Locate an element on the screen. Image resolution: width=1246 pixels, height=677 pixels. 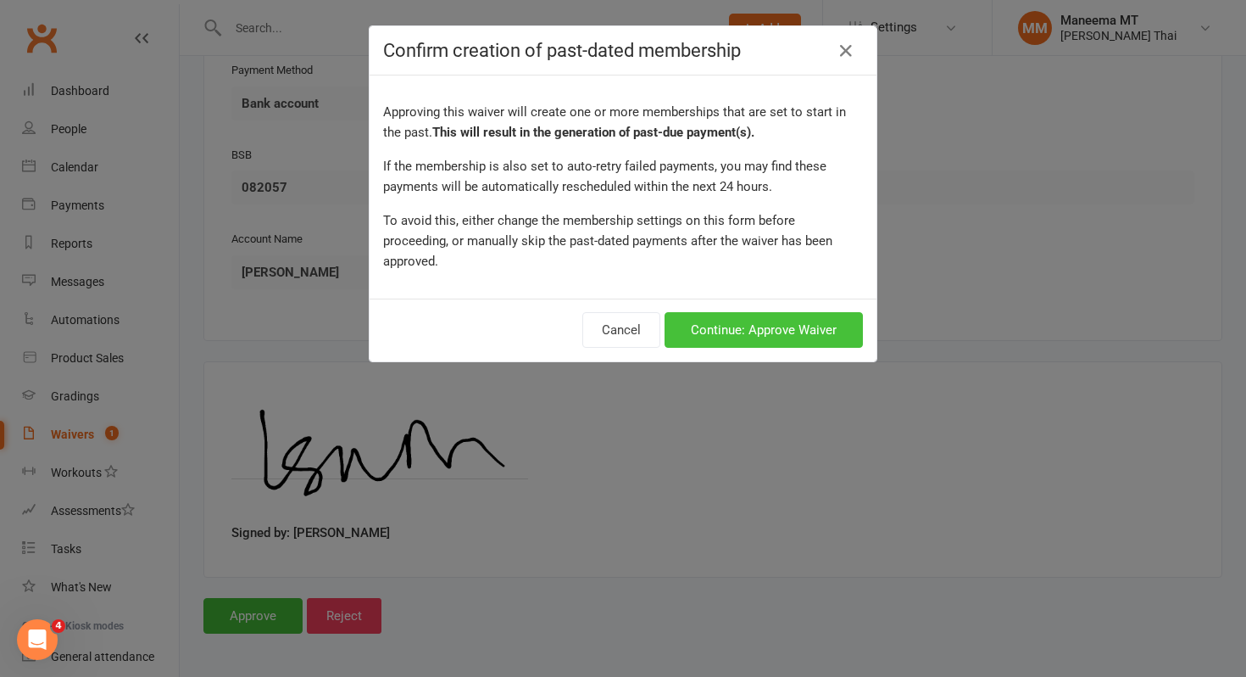
button: Close is located at coordinates (846, 51).